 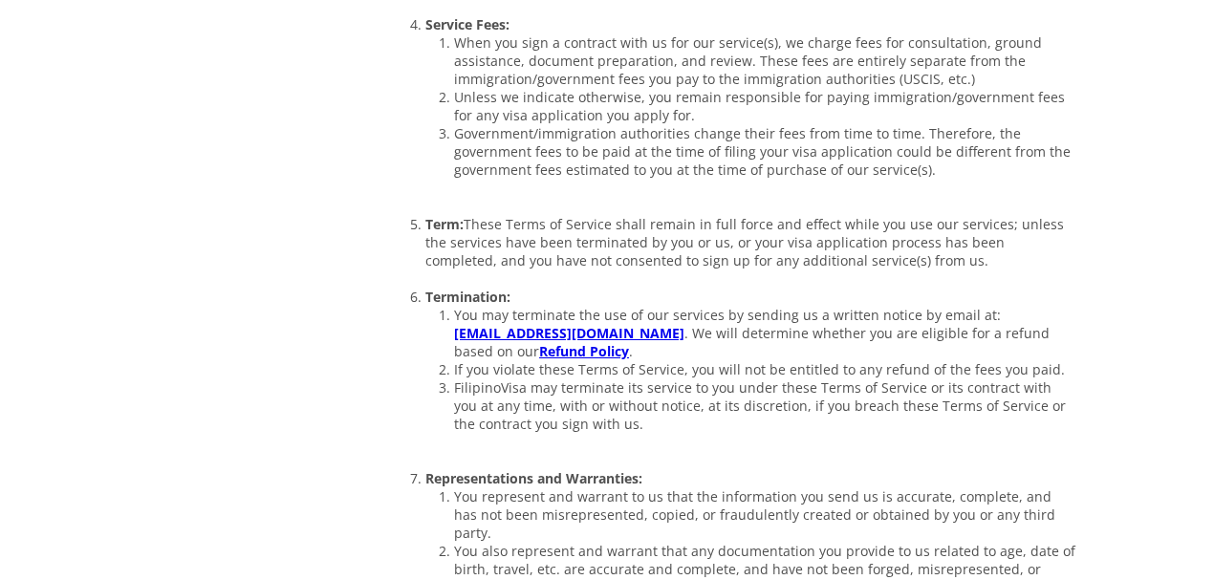 I want to click on strong: Term:, so click(x=745, y=242).